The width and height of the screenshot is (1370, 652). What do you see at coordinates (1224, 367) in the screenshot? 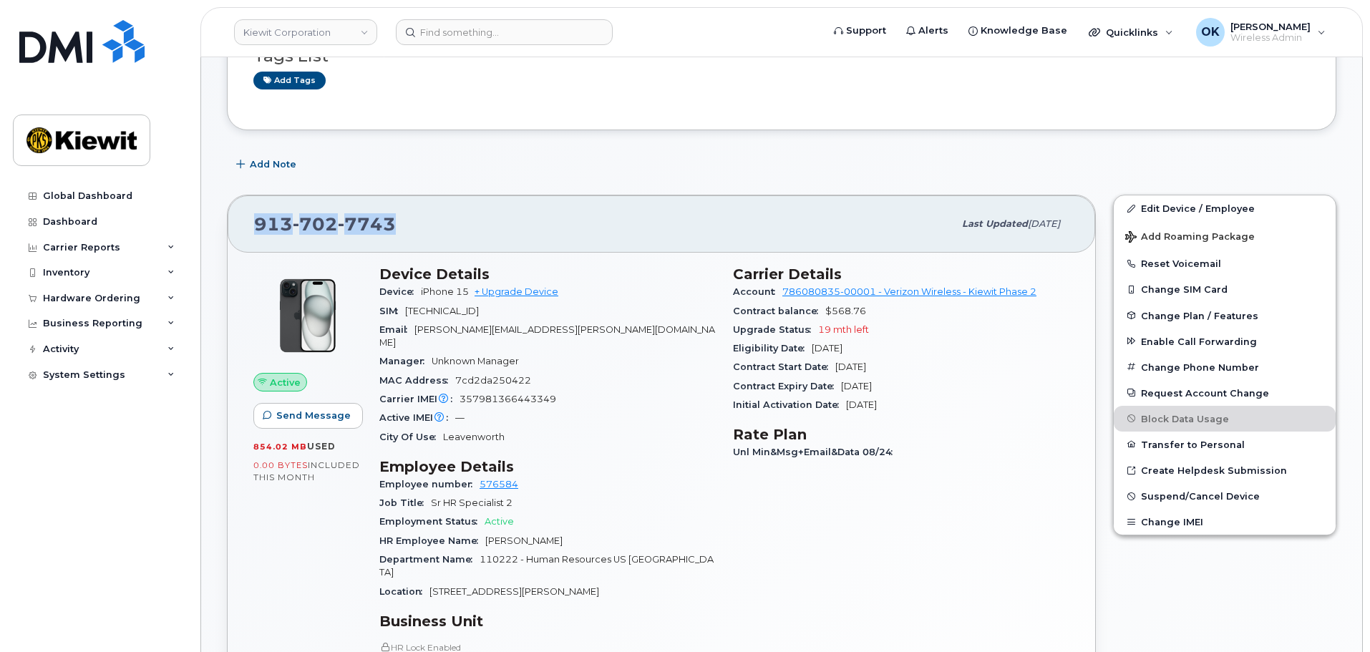
I see `button: Change Phone Number` at bounding box center [1224, 367].